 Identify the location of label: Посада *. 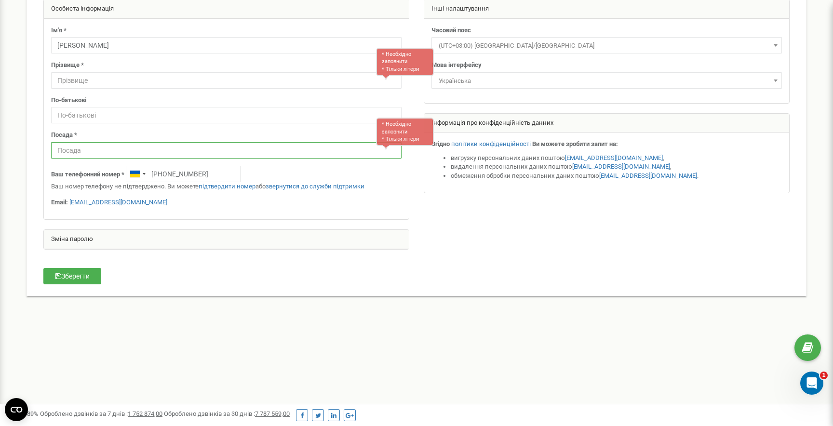
(64, 135).